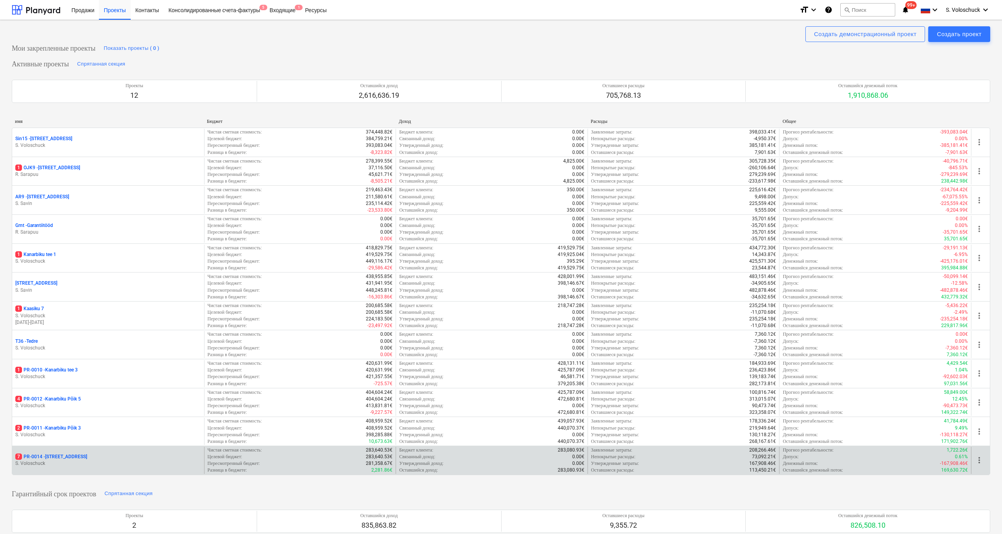 This screenshot has width=1002, height=534. I want to click on div: Бюджет, so click(299, 121).